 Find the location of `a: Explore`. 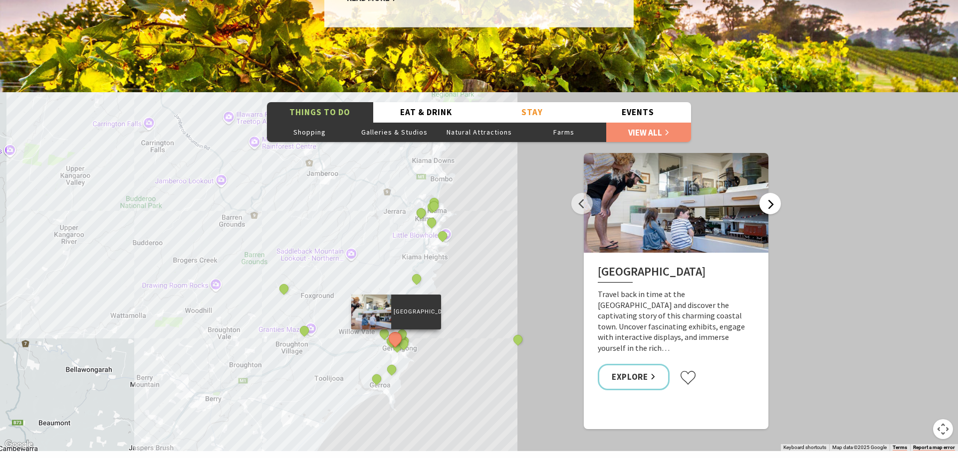

a: Explore is located at coordinates (634, 377).